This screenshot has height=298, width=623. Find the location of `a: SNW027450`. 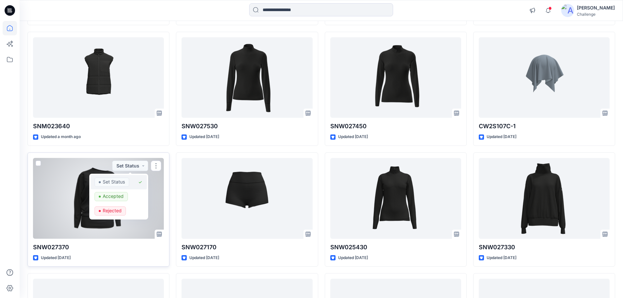

a: SNW027450 is located at coordinates (396, 77).